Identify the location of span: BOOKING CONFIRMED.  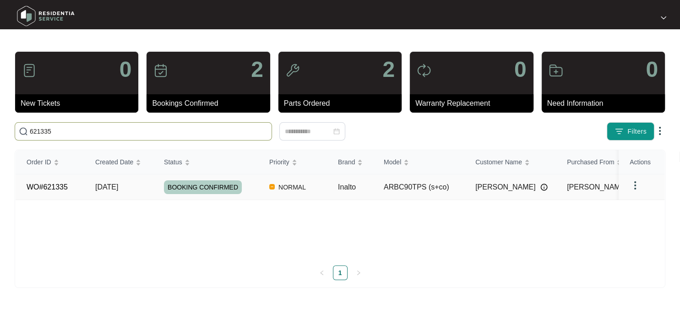
(203, 187).